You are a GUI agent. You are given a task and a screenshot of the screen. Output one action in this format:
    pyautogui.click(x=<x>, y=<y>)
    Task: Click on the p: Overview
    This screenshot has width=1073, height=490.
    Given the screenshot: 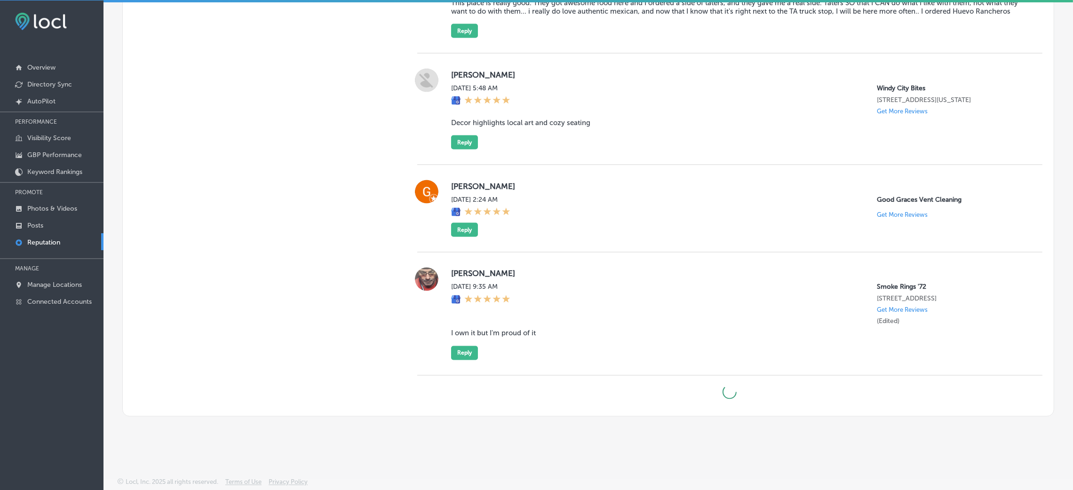 What is the action you would take?
    pyautogui.click(x=41, y=67)
    